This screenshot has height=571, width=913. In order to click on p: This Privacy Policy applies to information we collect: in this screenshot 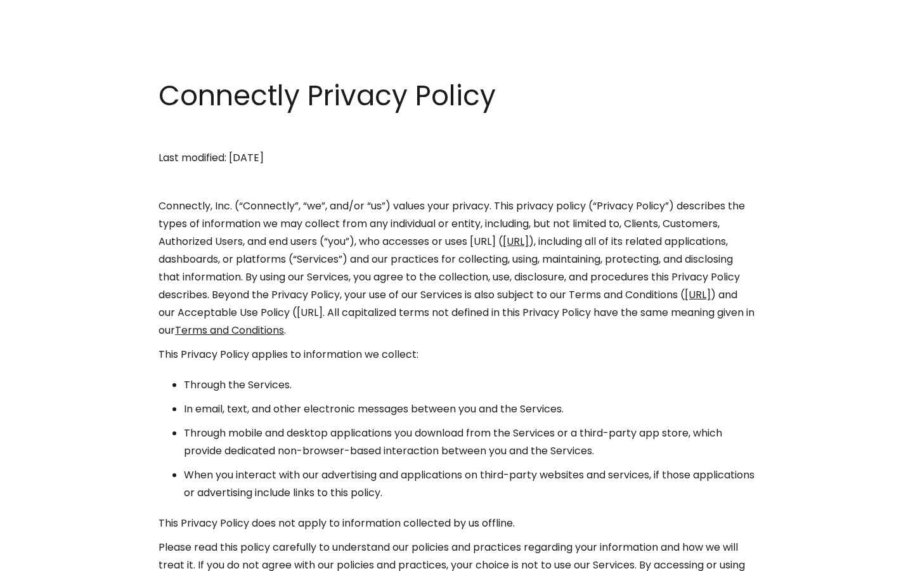, I will do `click(456, 354)`.